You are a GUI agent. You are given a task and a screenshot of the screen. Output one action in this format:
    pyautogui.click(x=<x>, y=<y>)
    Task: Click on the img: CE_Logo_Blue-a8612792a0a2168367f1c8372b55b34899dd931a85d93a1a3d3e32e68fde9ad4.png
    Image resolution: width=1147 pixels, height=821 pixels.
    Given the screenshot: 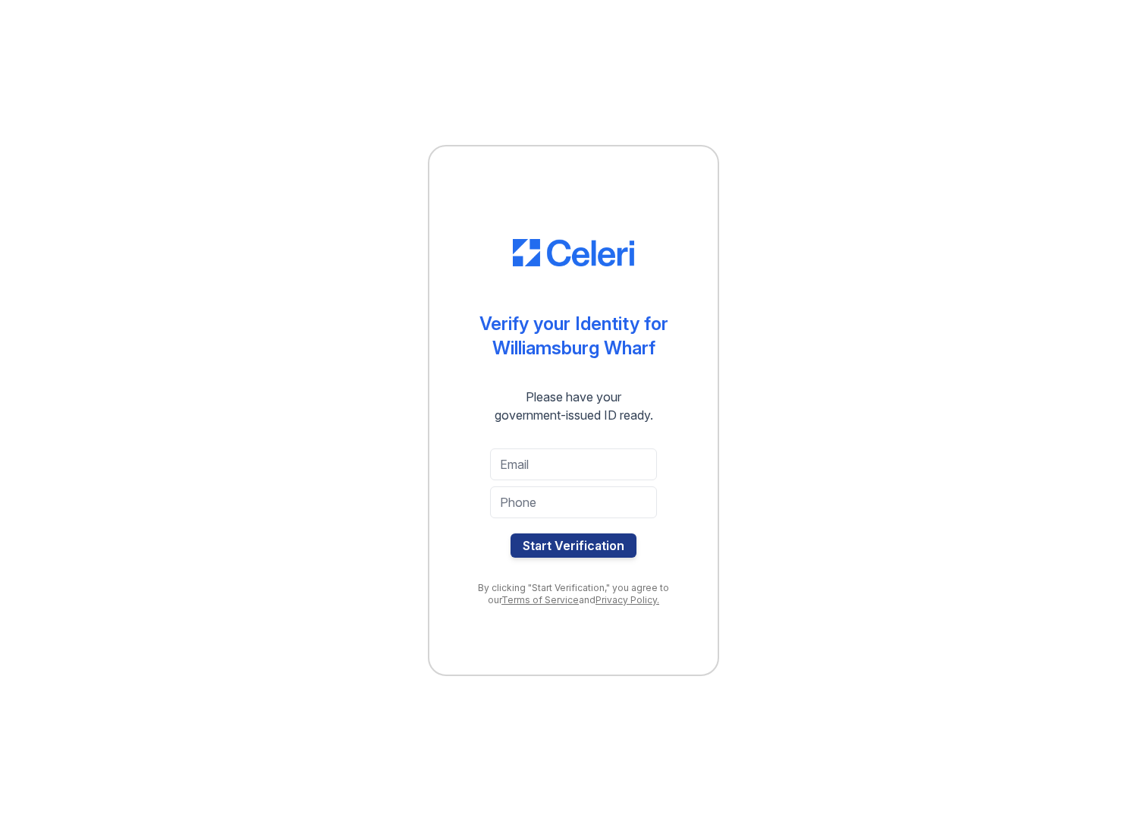 What is the action you would take?
    pyautogui.click(x=573, y=253)
    